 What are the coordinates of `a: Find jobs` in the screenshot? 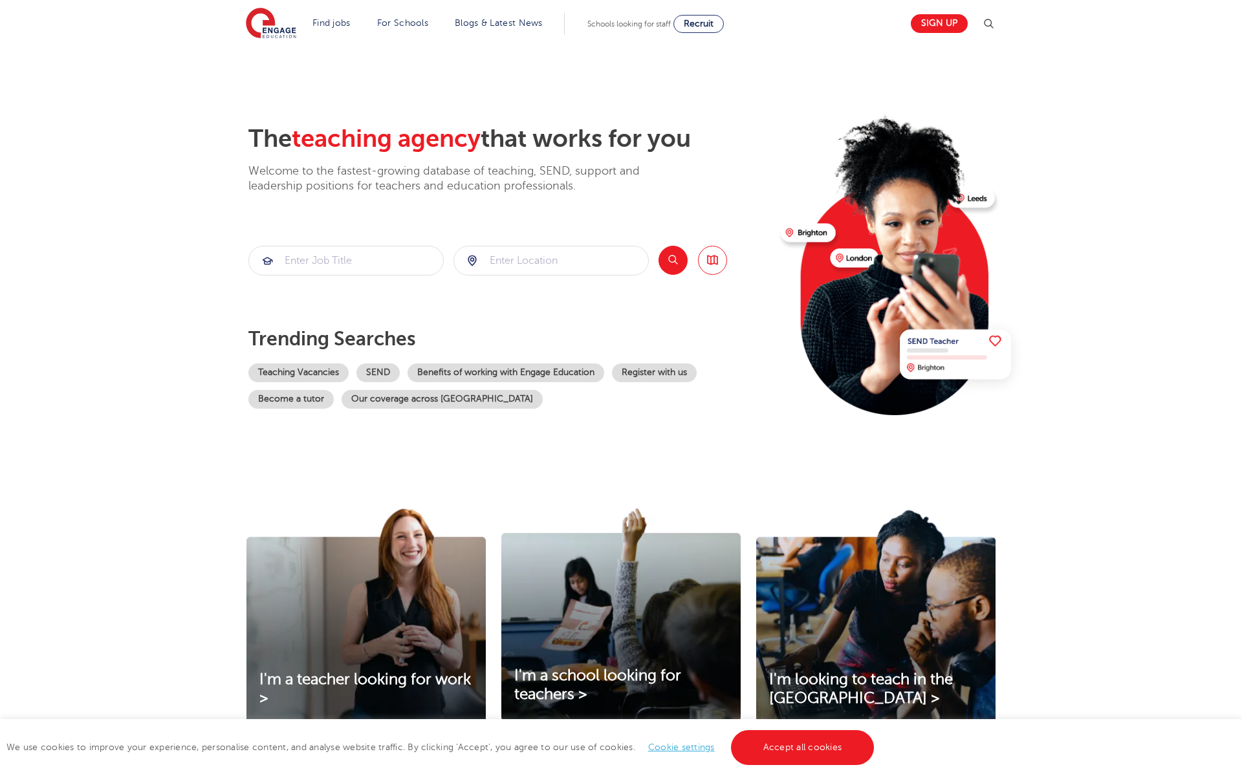 It's located at (331, 23).